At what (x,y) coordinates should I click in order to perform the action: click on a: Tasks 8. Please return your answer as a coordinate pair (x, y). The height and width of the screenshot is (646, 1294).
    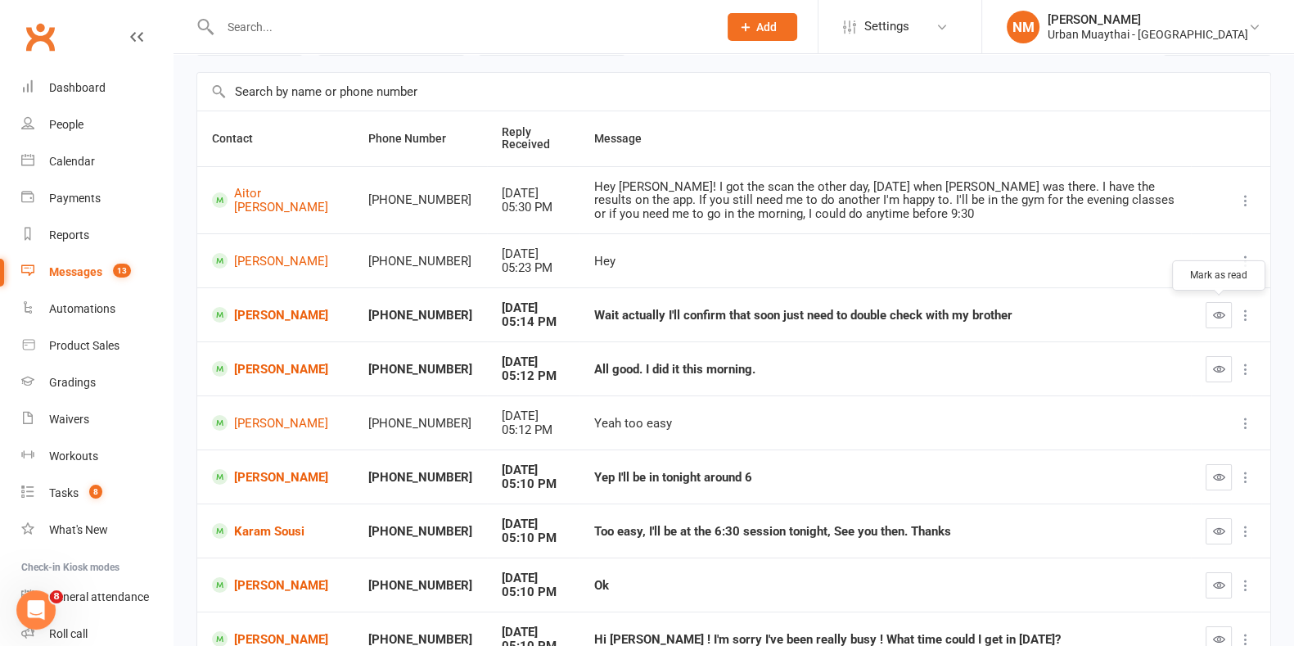
    Looking at the image, I should click on (97, 493).